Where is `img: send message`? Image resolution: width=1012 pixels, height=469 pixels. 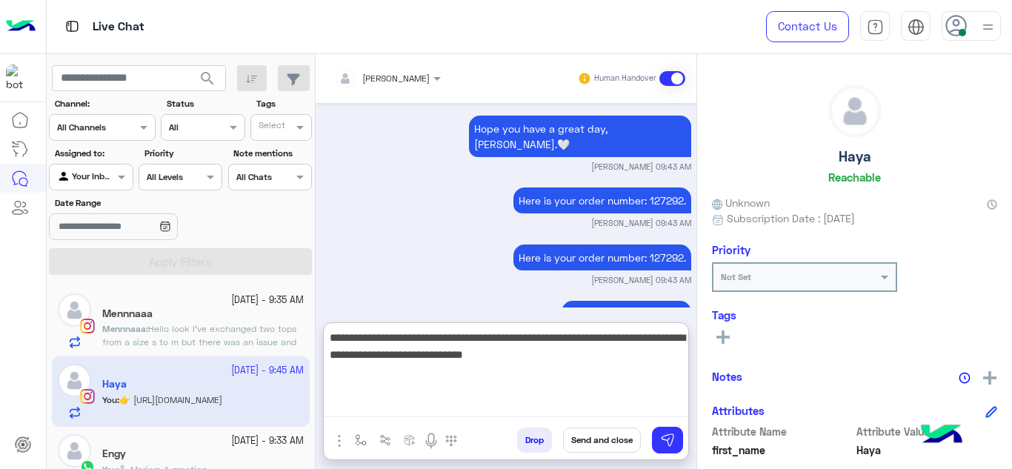 img: send message is located at coordinates (667, 440).